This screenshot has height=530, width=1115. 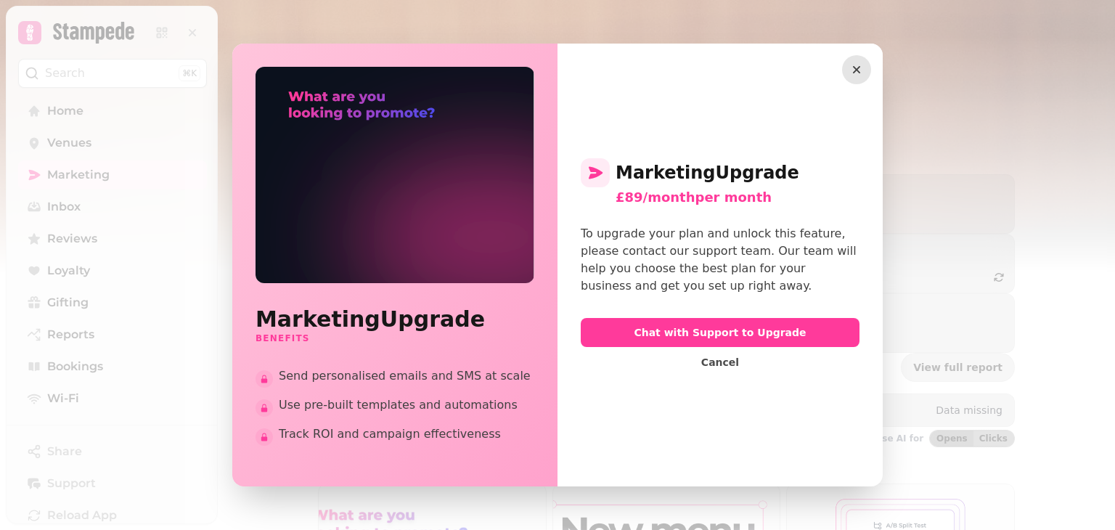 What do you see at coordinates (720, 362) in the screenshot?
I see `button: Cancel` at bounding box center [720, 362].